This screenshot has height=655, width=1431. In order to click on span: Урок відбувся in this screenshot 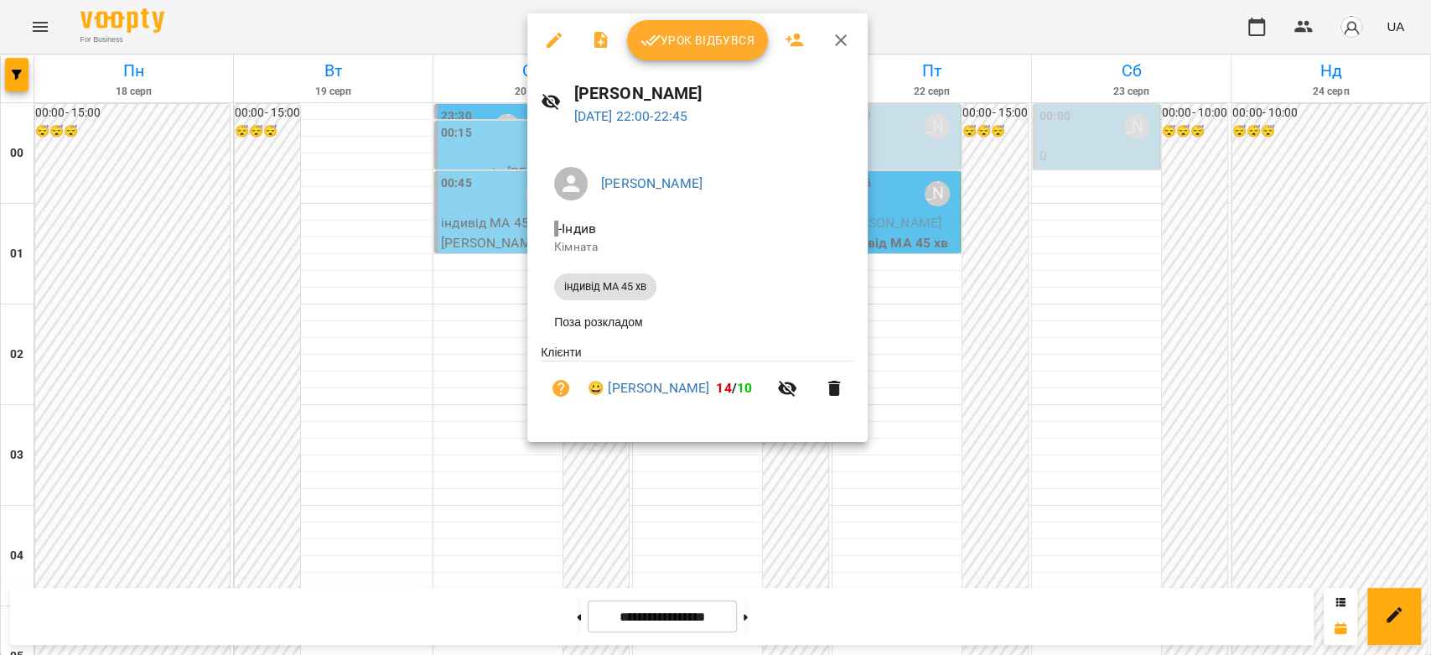, I will do `click(697, 40)`.